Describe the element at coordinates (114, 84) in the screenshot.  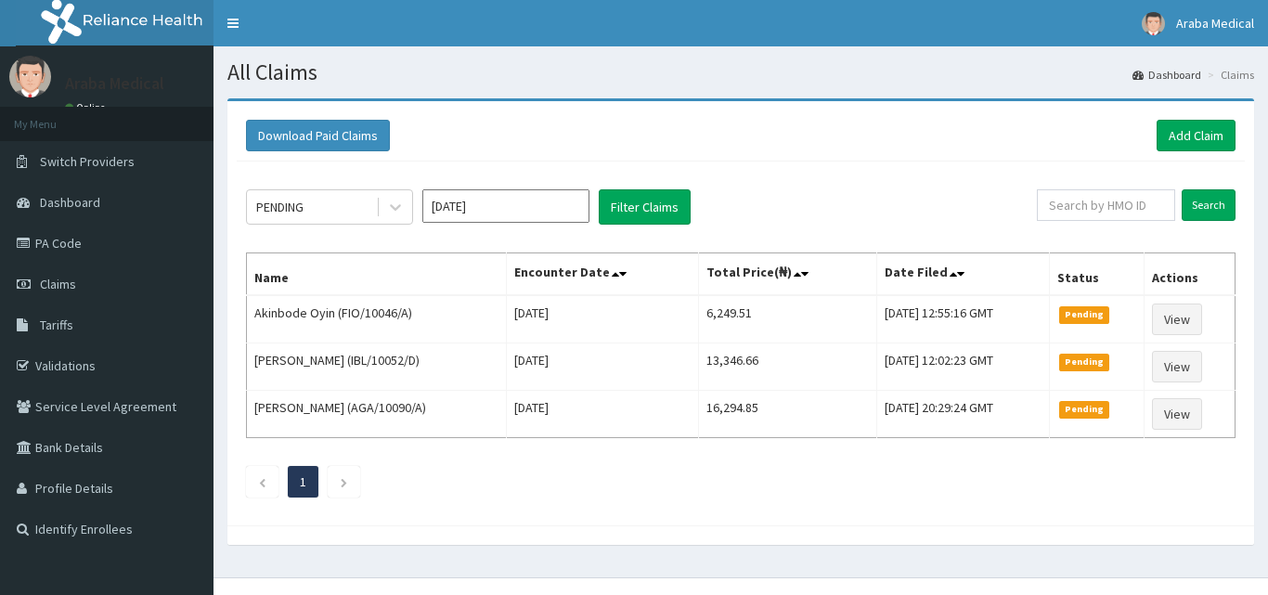
I see `p: Araba Medical` at that location.